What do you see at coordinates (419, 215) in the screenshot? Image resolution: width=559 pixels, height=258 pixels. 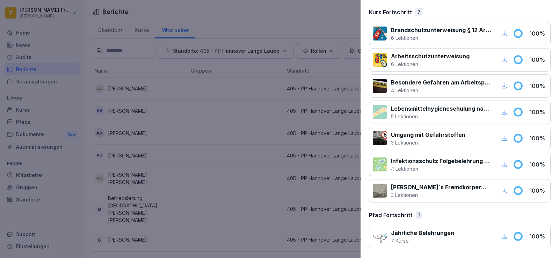 I see `div: 1` at bounding box center [419, 215].